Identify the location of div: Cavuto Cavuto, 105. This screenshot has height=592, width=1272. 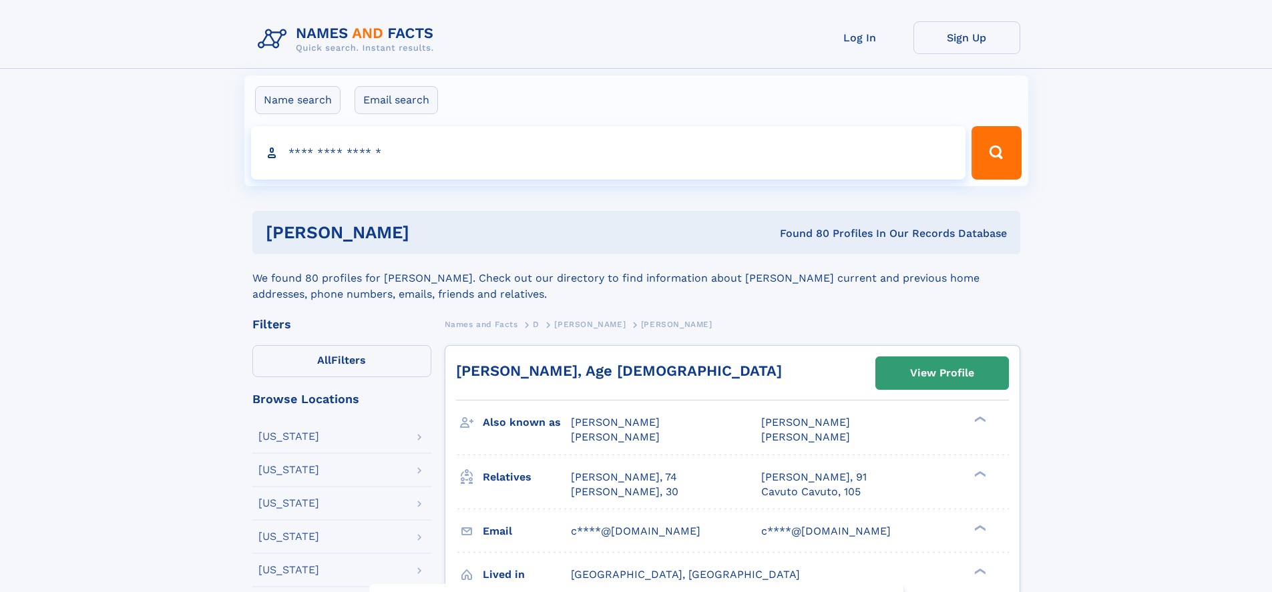
(811, 492).